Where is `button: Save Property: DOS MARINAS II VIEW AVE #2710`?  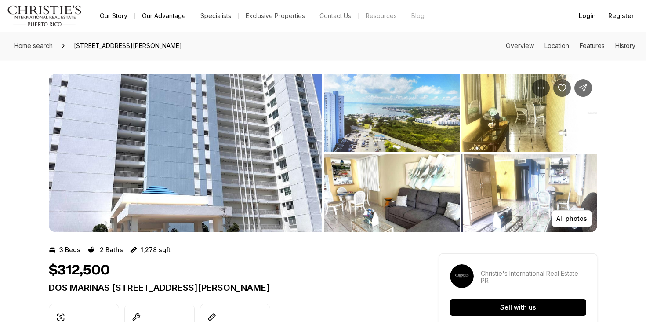 button: Save Property: DOS MARINAS II VIEW AVE #2710 is located at coordinates (562, 88).